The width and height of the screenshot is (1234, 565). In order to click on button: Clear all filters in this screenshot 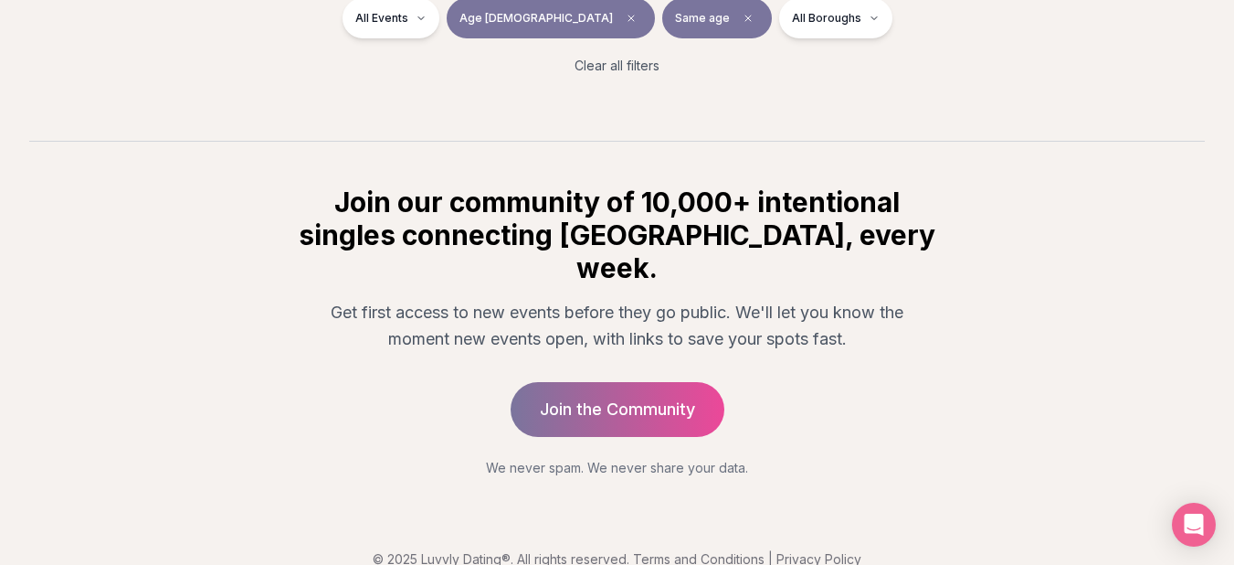, I will do `click(617, 66)`.